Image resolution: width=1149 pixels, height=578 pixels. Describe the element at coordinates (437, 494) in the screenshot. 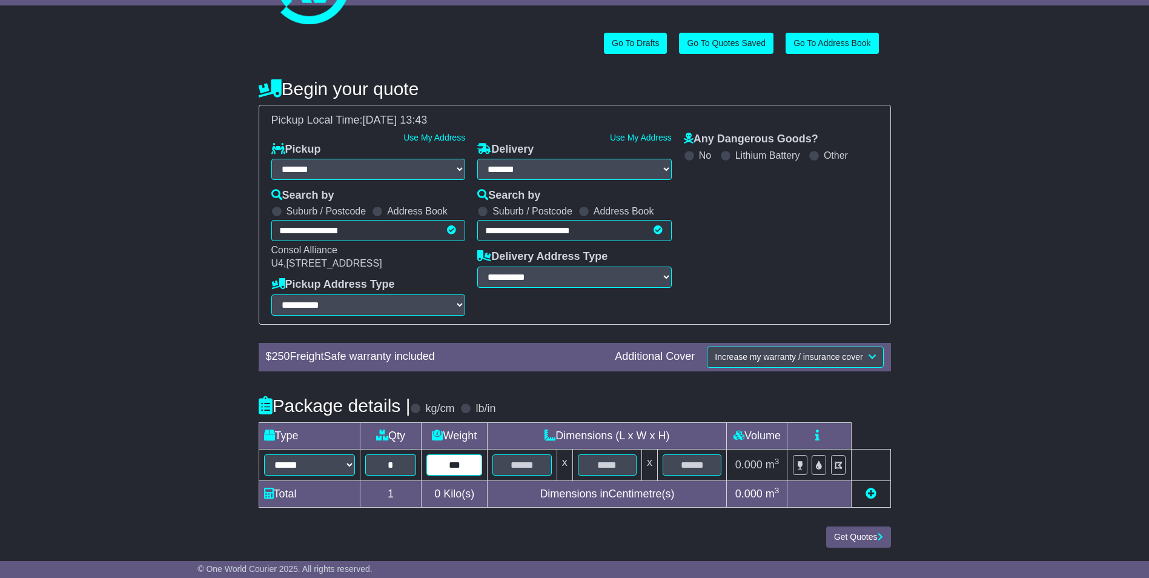

I see `span: 0` at that location.